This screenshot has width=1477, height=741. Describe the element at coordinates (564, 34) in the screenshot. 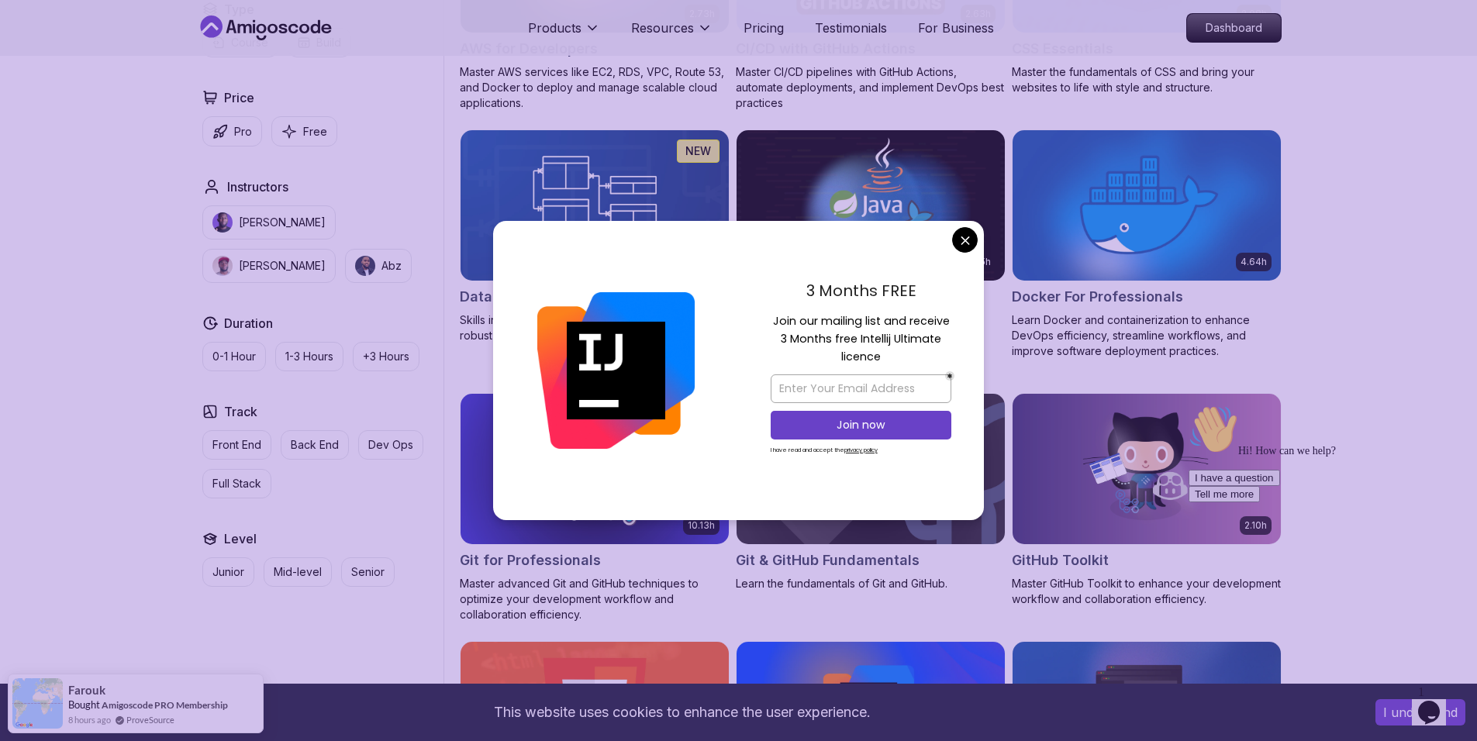

I see `button: Products` at that location.